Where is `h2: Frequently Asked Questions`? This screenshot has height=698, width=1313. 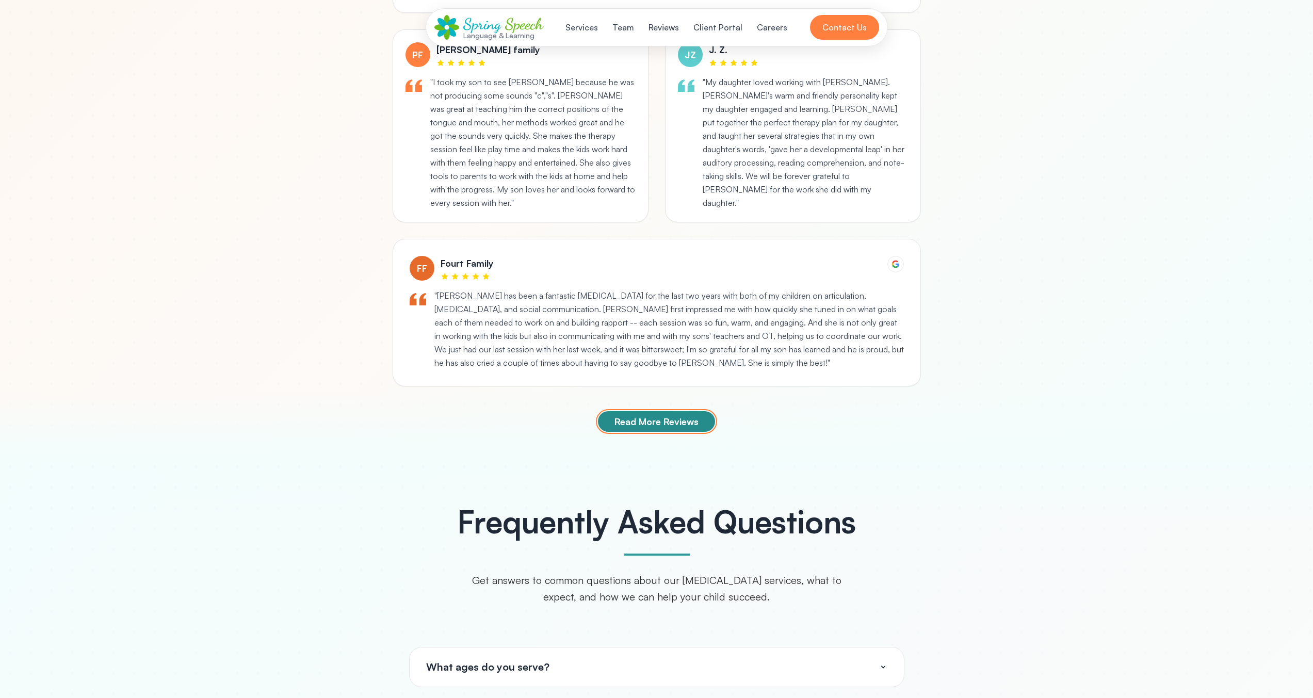 h2: Frequently Asked Questions is located at coordinates (657, 522).